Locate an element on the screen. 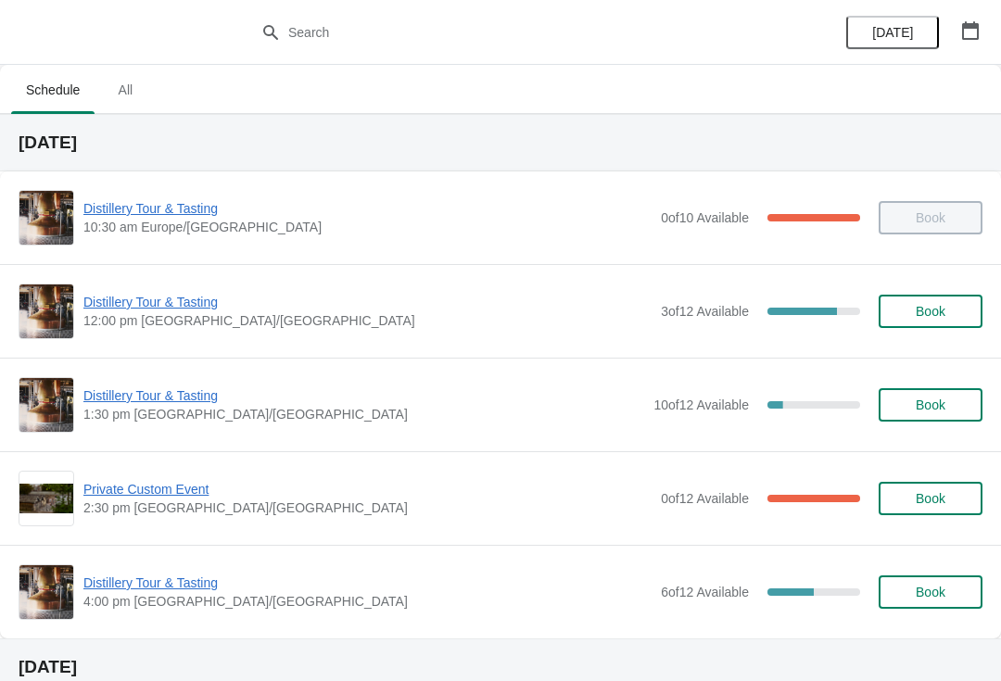 The image size is (1001, 681). img: Private Custom Event | | 2:30 pm Europe/London is located at coordinates (46, 498).